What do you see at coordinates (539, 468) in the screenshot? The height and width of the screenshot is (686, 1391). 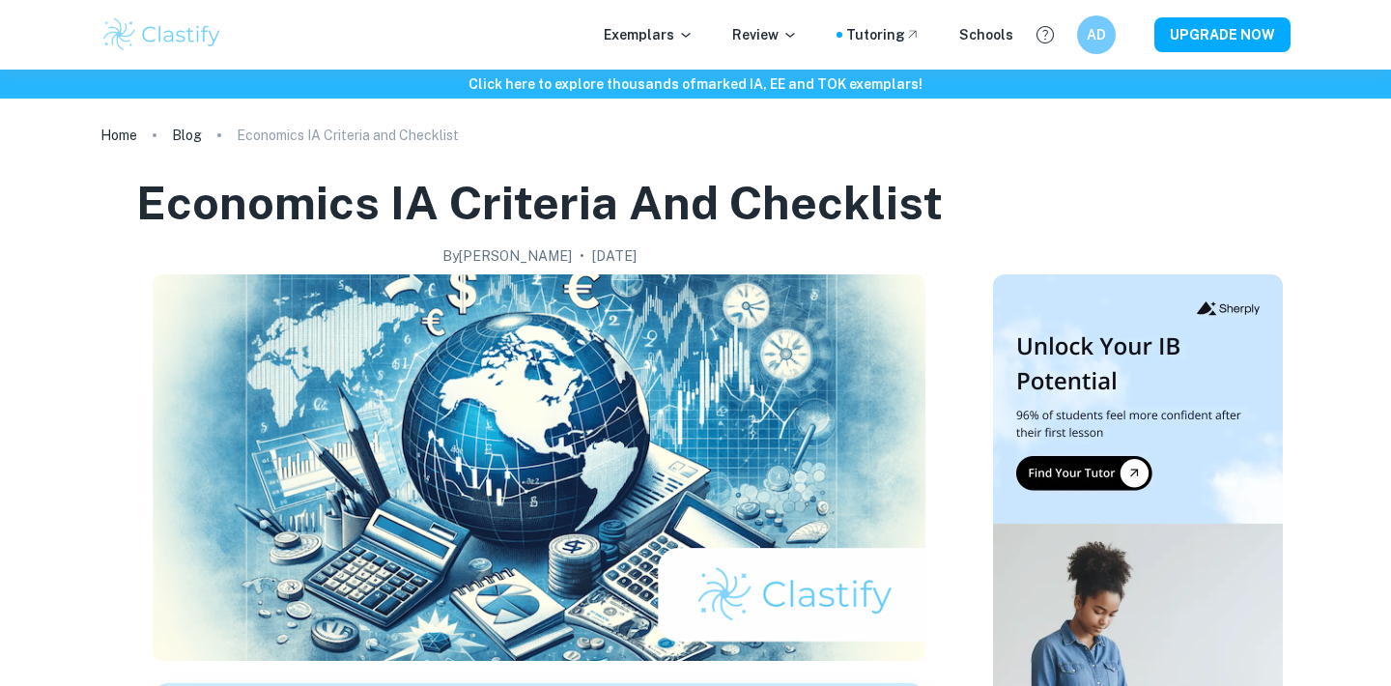 I see `img: Economics IA Criteria and Checklist cover image` at bounding box center [539, 468].